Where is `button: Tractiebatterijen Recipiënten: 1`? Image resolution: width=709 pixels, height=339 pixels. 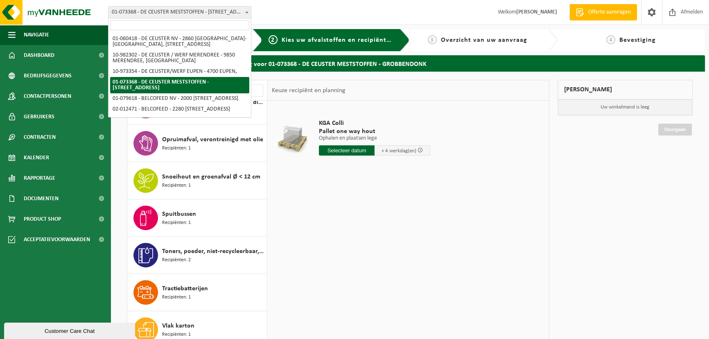 button: Tractiebatterijen Recipiënten: 1 is located at coordinates (197, 292).